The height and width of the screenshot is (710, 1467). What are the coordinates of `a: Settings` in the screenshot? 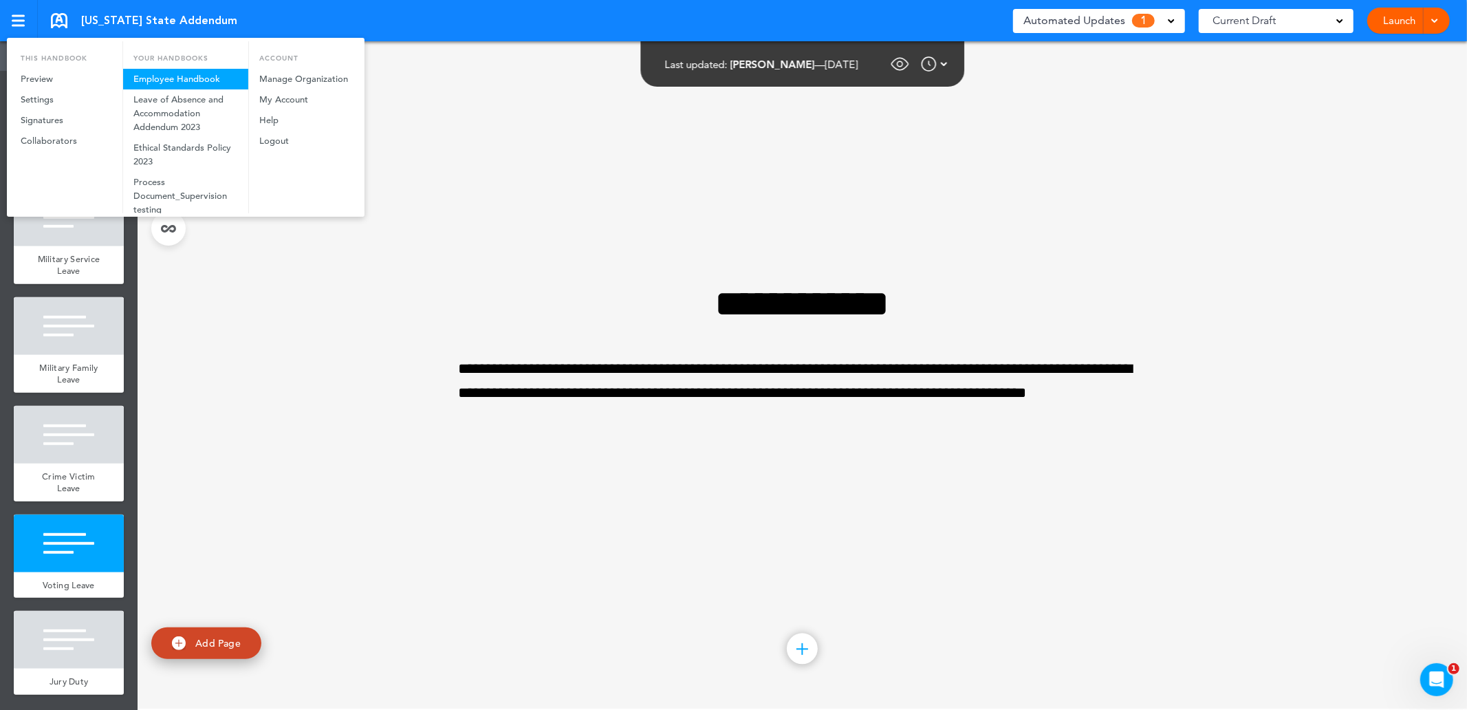 It's located at (66, 100).